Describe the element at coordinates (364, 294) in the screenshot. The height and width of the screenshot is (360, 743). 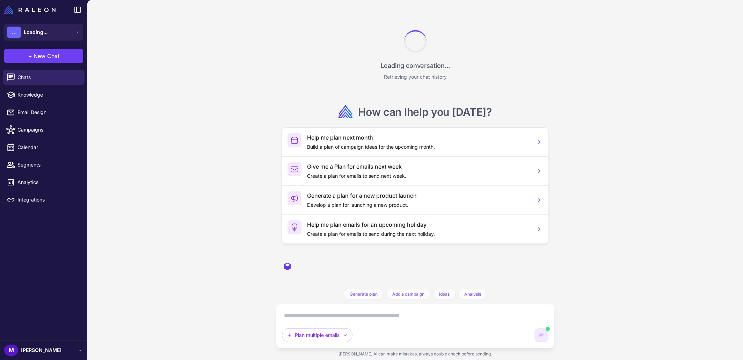
I see `button: Generate plan` at that location.